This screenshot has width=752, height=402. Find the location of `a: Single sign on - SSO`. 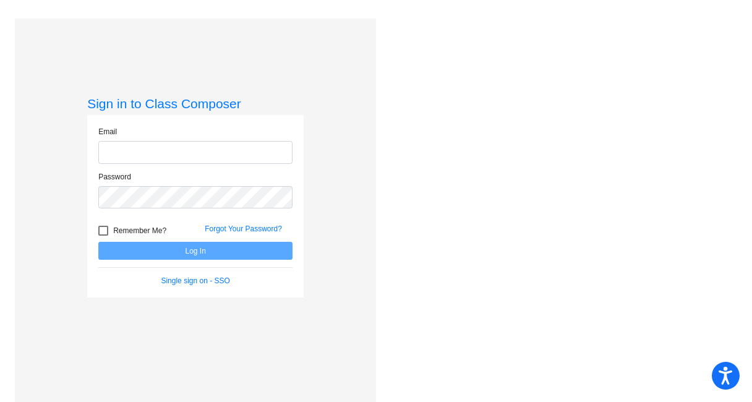

a: Single sign on - SSO is located at coordinates (195, 281).